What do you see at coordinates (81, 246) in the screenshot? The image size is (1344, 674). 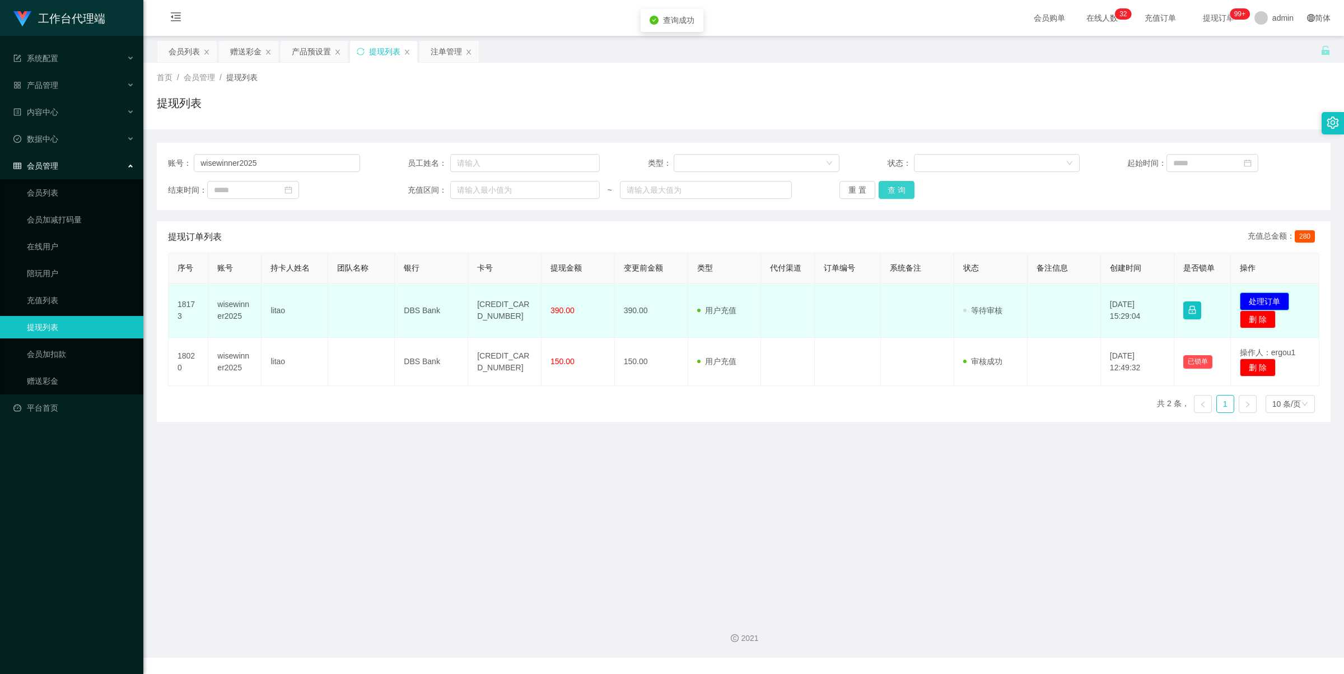 I see `a: 在线用户` at bounding box center [81, 246].